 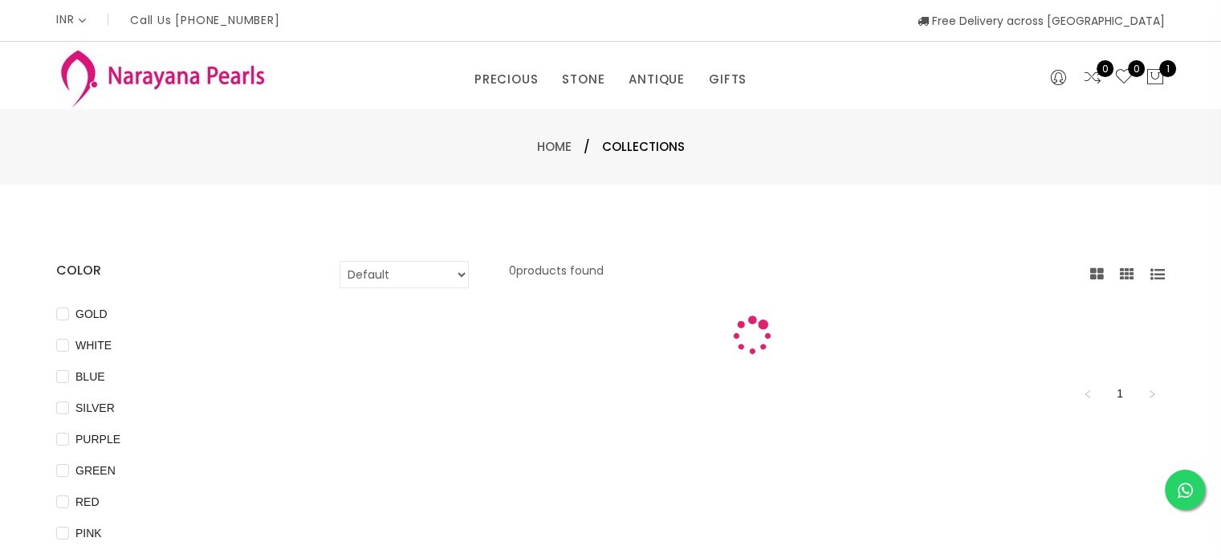 What do you see at coordinates (1167, 68) in the screenshot?
I see `span: 1` at bounding box center [1167, 68].